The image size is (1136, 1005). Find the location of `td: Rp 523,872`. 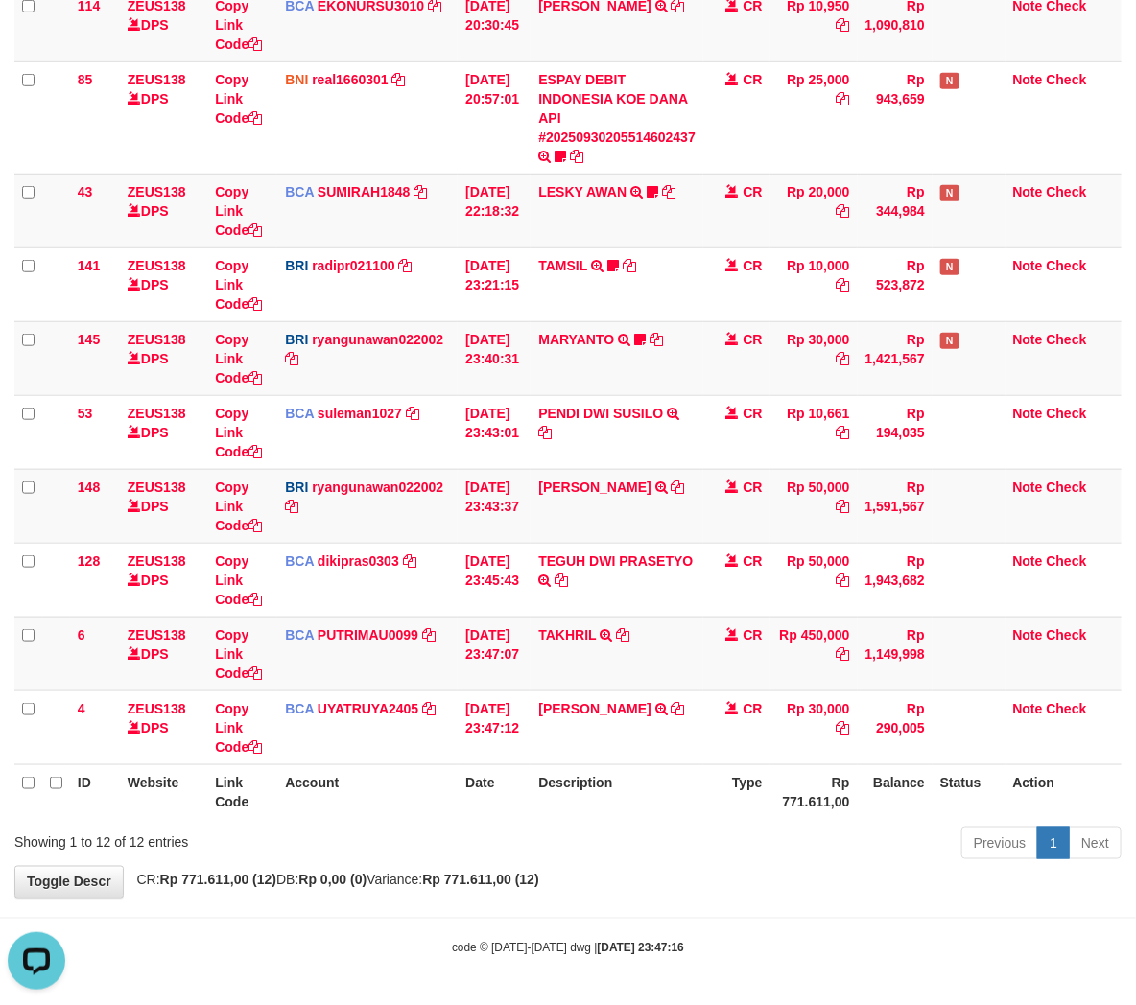

td: Rp 523,872 is located at coordinates (895, 284).